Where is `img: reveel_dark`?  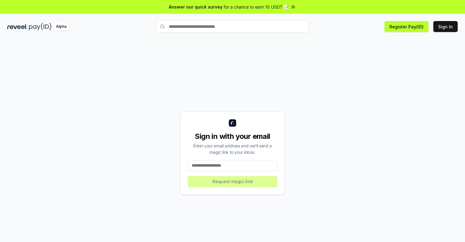
img: reveel_dark is located at coordinates (17, 26).